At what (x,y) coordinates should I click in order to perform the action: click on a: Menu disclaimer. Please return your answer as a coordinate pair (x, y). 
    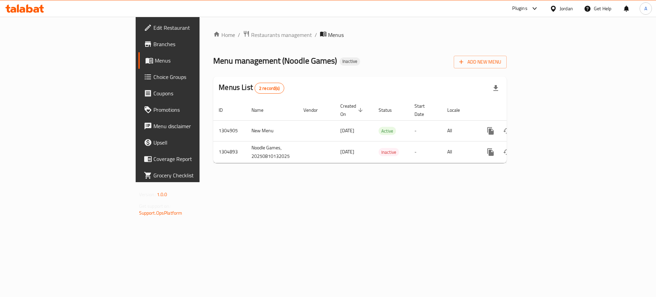
    Looking at the image, I should click on (192, 126).